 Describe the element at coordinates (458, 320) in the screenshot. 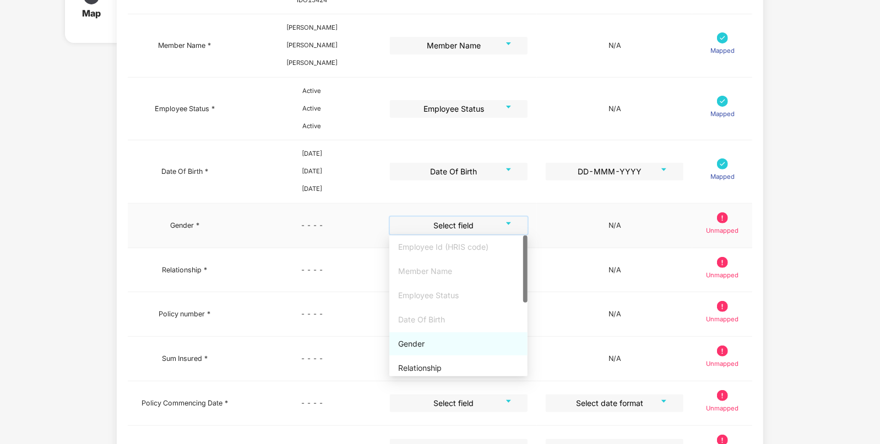

I see `div: Date Of Birth` at that location.